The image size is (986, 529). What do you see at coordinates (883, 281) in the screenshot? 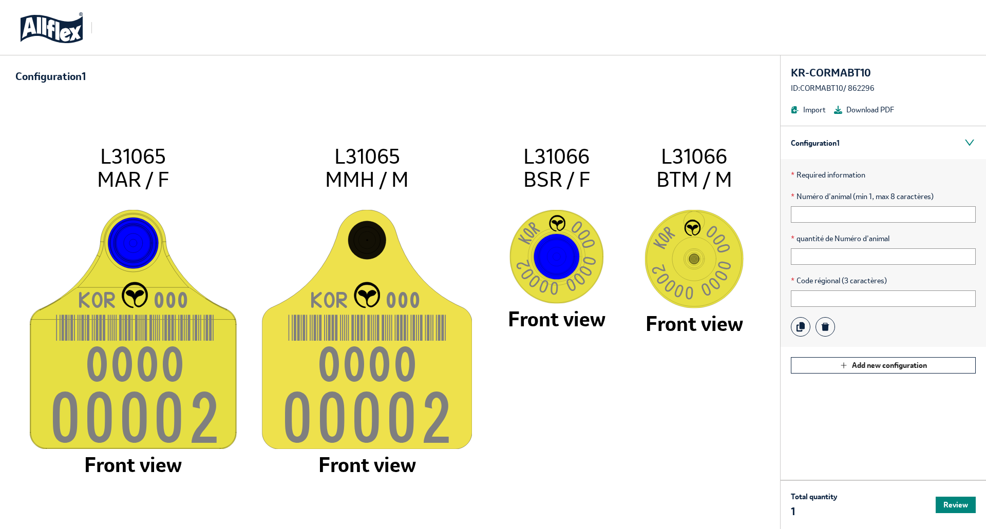
I see `span: Code régional` at bounding box center [883, 281].